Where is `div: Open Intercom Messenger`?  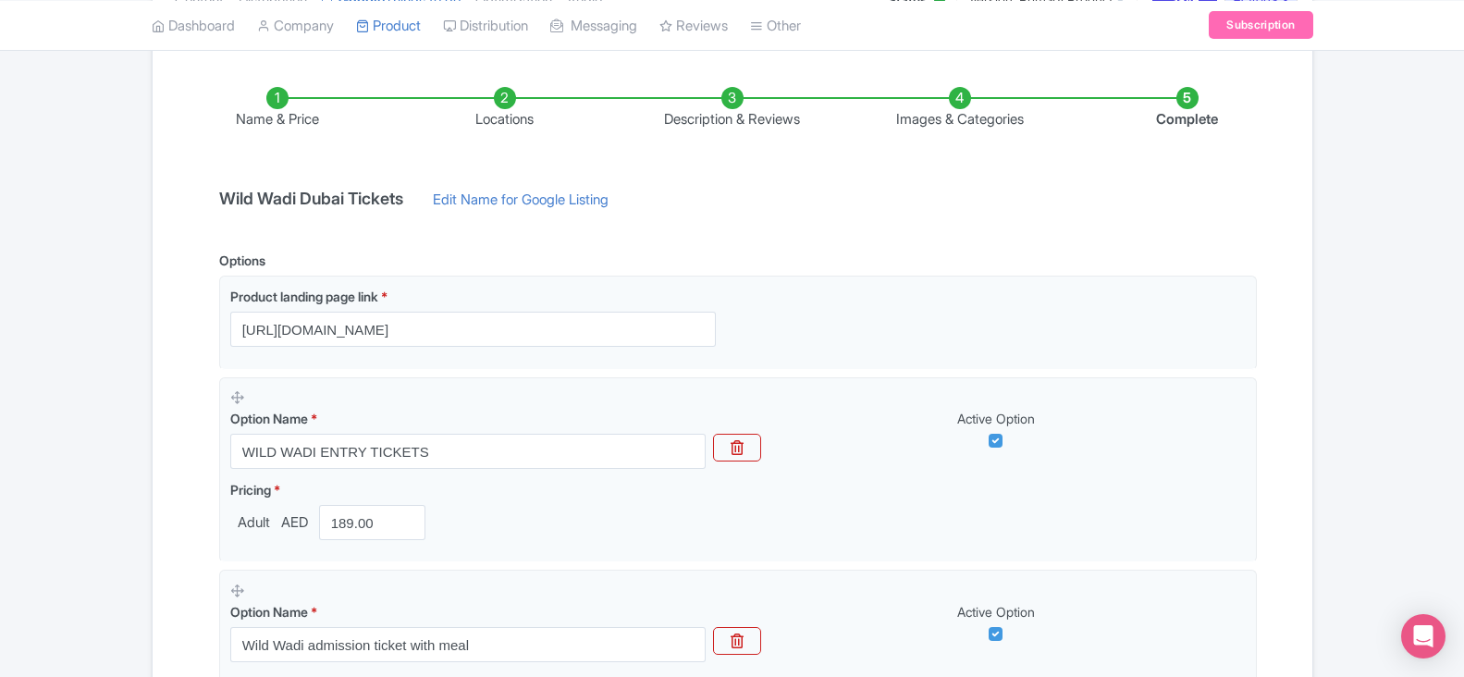
div: Open Intercom Messenger is located at coordinates (1423, 636).